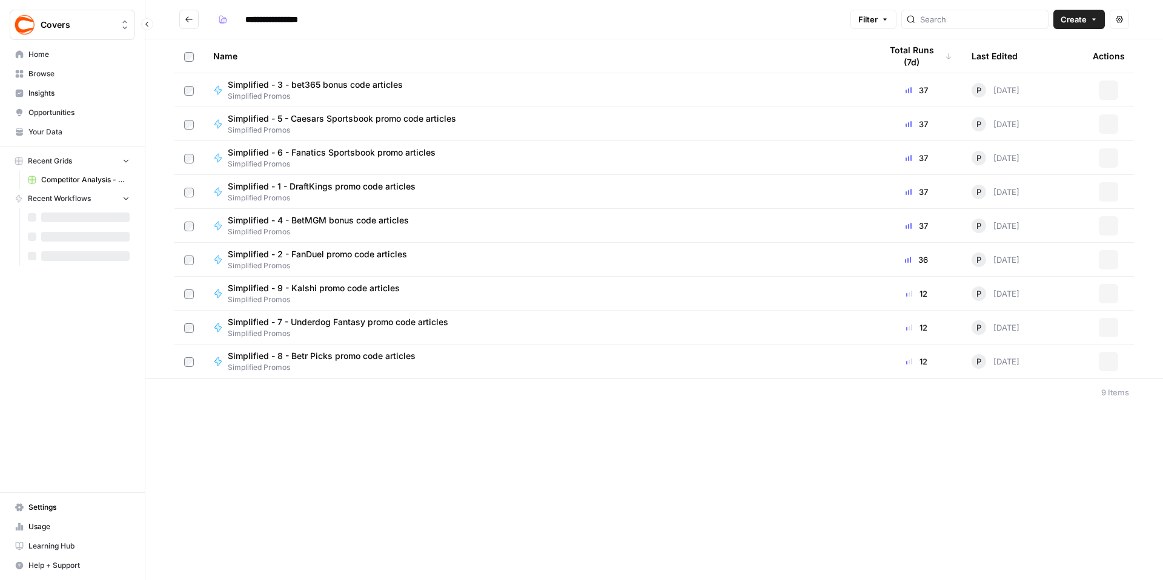  What do you see at coordinates (322, 187) in the screenshot?
I see `span: Simplified - 1 - DraftKings promo code articles` at bounding box center [322, 187].